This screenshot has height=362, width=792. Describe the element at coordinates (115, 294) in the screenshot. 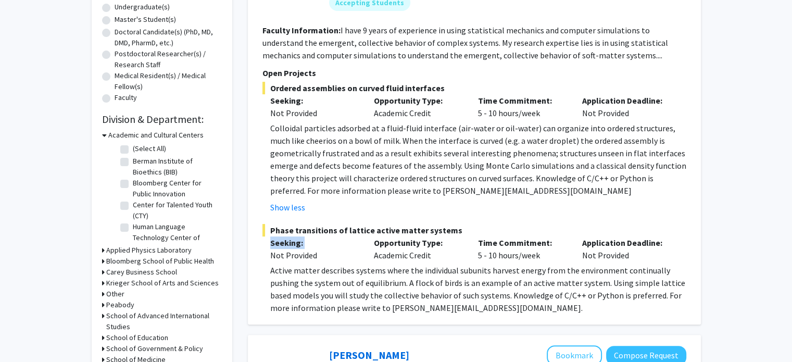

I see `h3: Other` at that location.